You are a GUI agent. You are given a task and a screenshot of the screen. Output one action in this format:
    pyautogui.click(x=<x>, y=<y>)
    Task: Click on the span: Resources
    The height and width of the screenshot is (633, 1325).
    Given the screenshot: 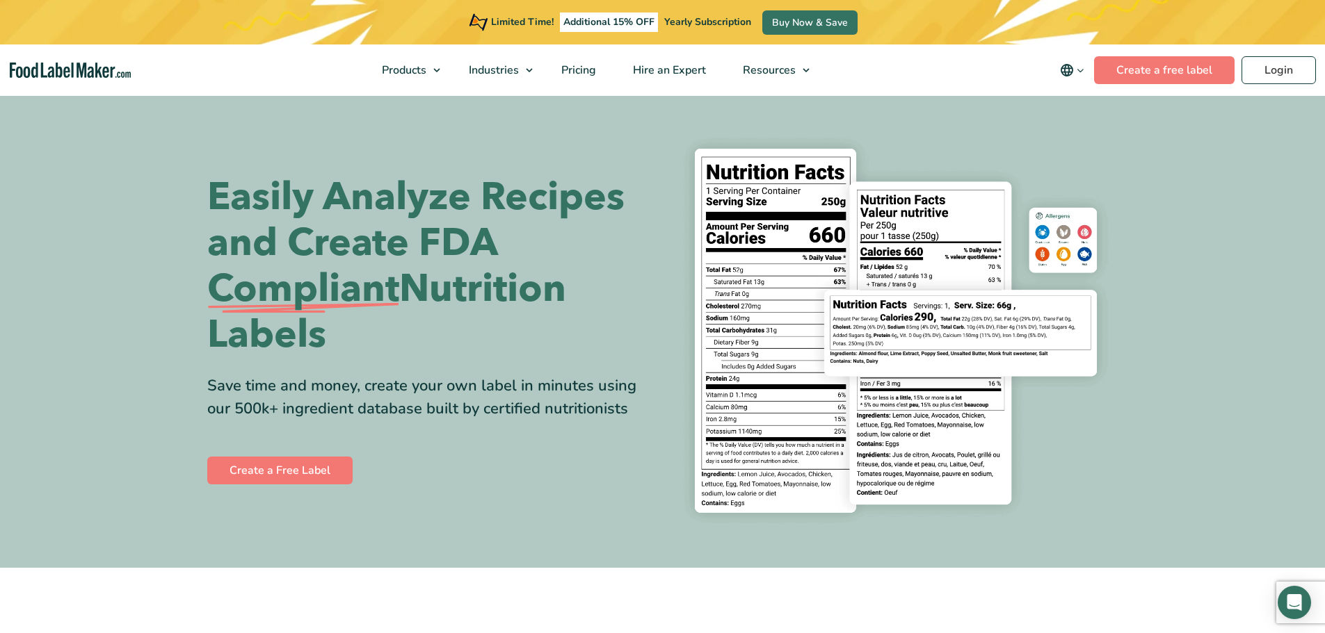 What is the action you would take?
    pyautogui.click(x=768, y=70)
    